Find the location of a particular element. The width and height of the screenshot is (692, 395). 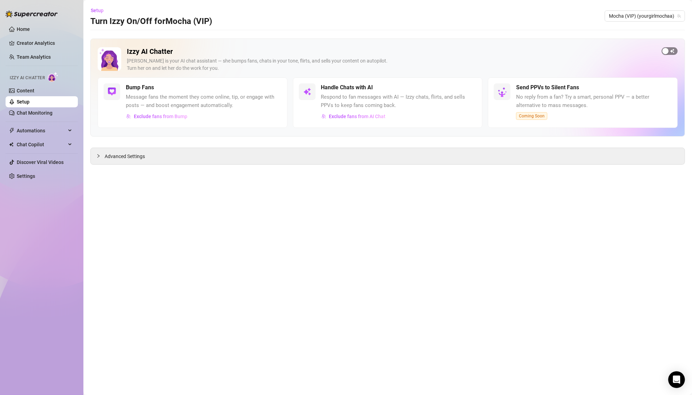

div: collapsed is located at coordinates (100, 156).